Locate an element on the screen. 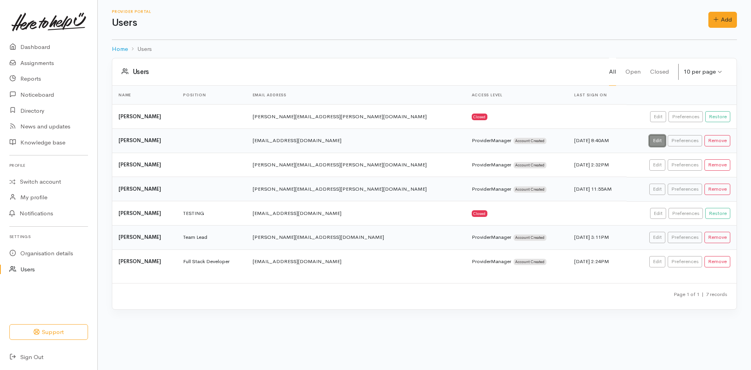  th: Access level is located at coordinates (517, 95).